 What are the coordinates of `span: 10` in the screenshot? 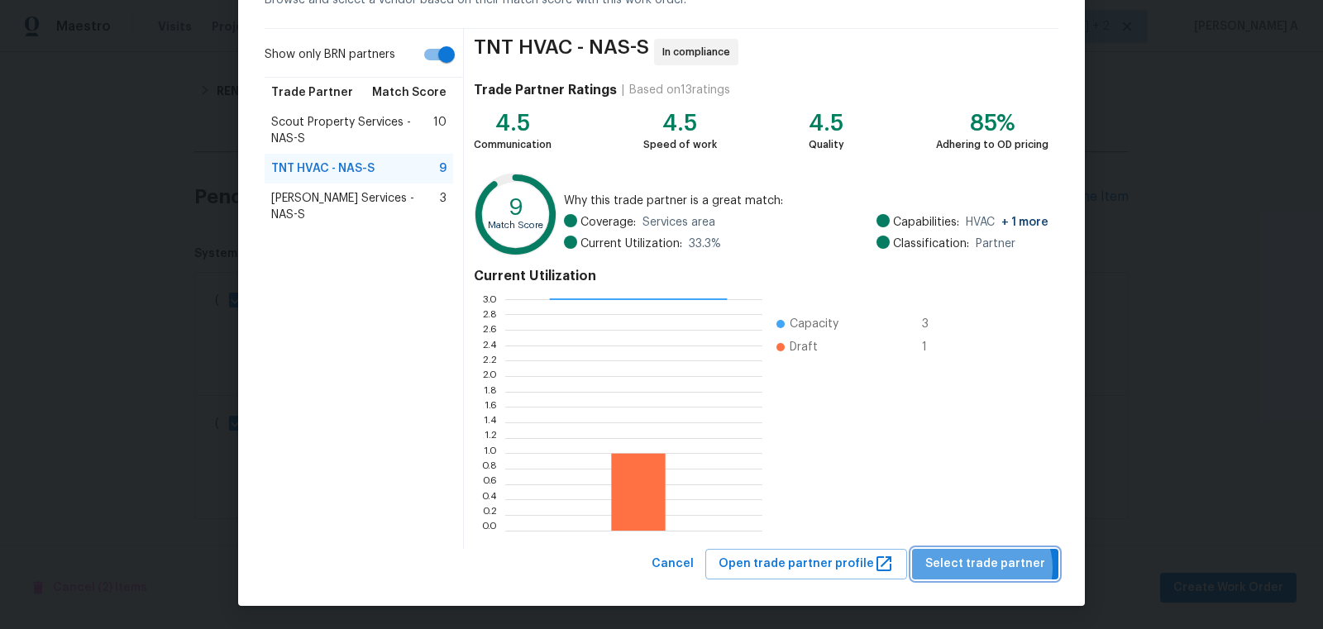 It's located at (440, 131).